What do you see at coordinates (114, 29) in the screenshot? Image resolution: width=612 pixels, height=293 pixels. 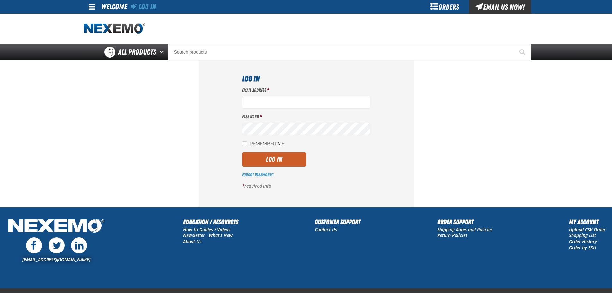 I see `img: Nexemo logo` at bounding box center [114, 29].